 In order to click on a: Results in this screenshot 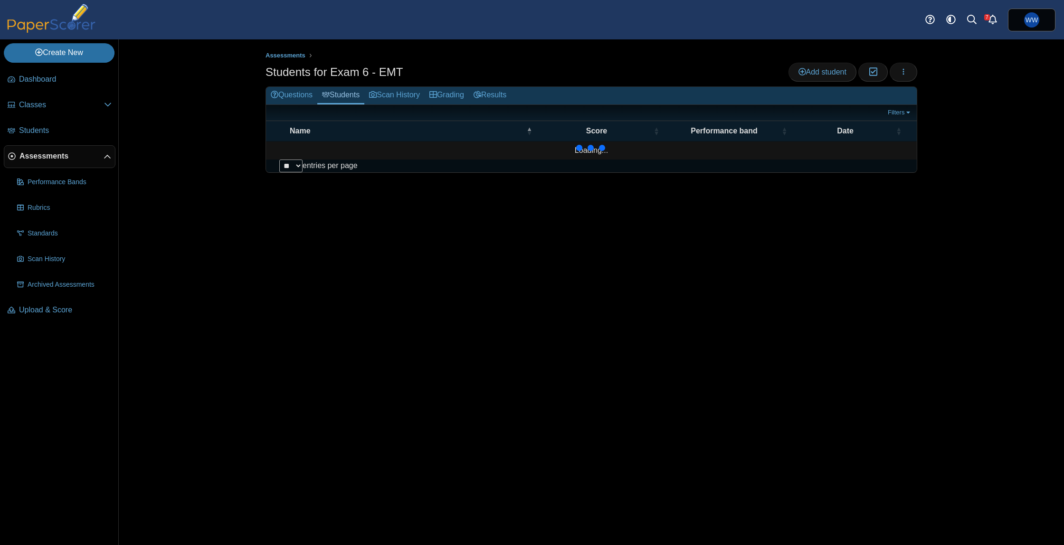, I will do `click(490, 95)`.